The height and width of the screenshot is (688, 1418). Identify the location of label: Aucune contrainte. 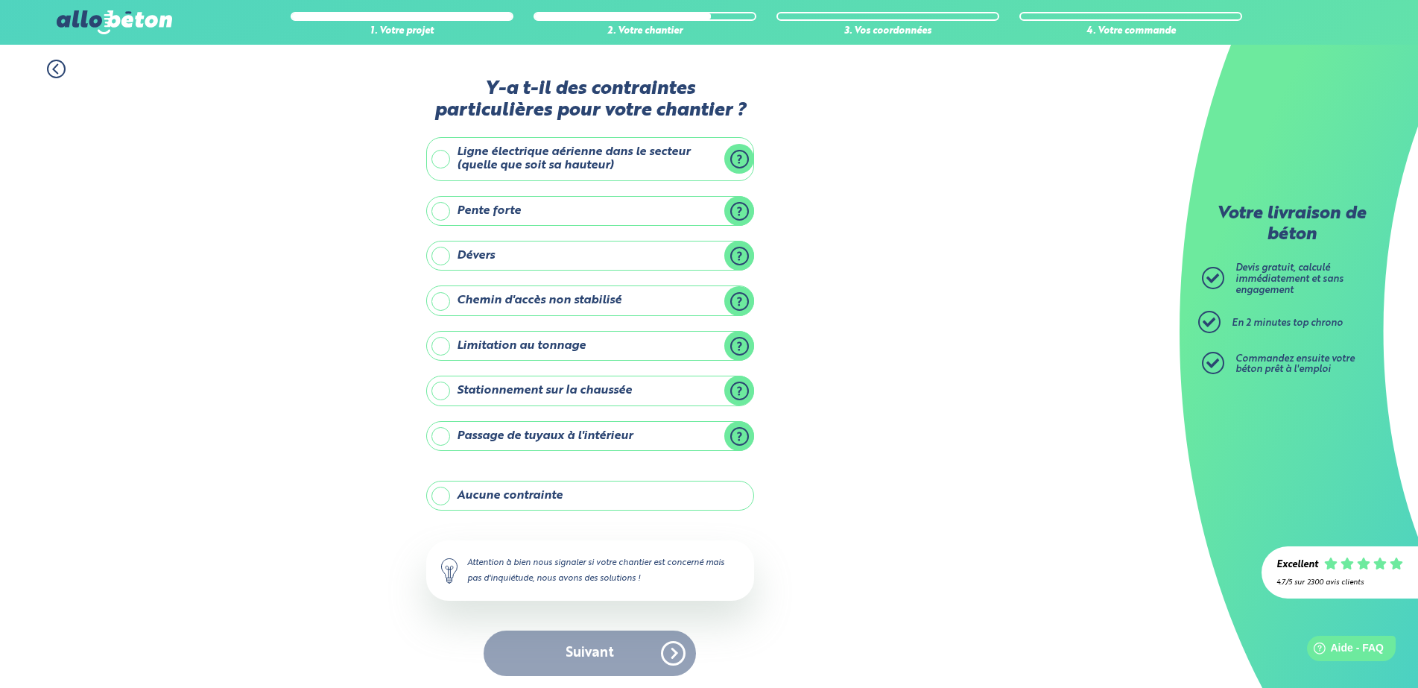
(590, 496).